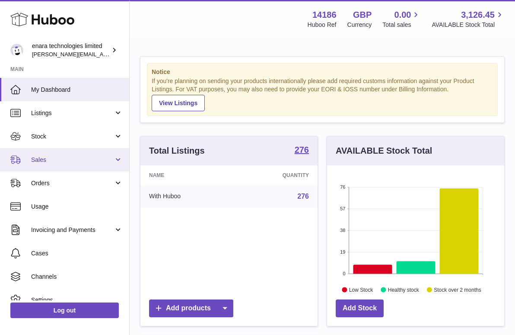 The height and width of the screenshot is (335, 515). What do you see at coordinates (77, 300) in the screenshot?
I see `span: Settings` at bounding box center [77, 300].